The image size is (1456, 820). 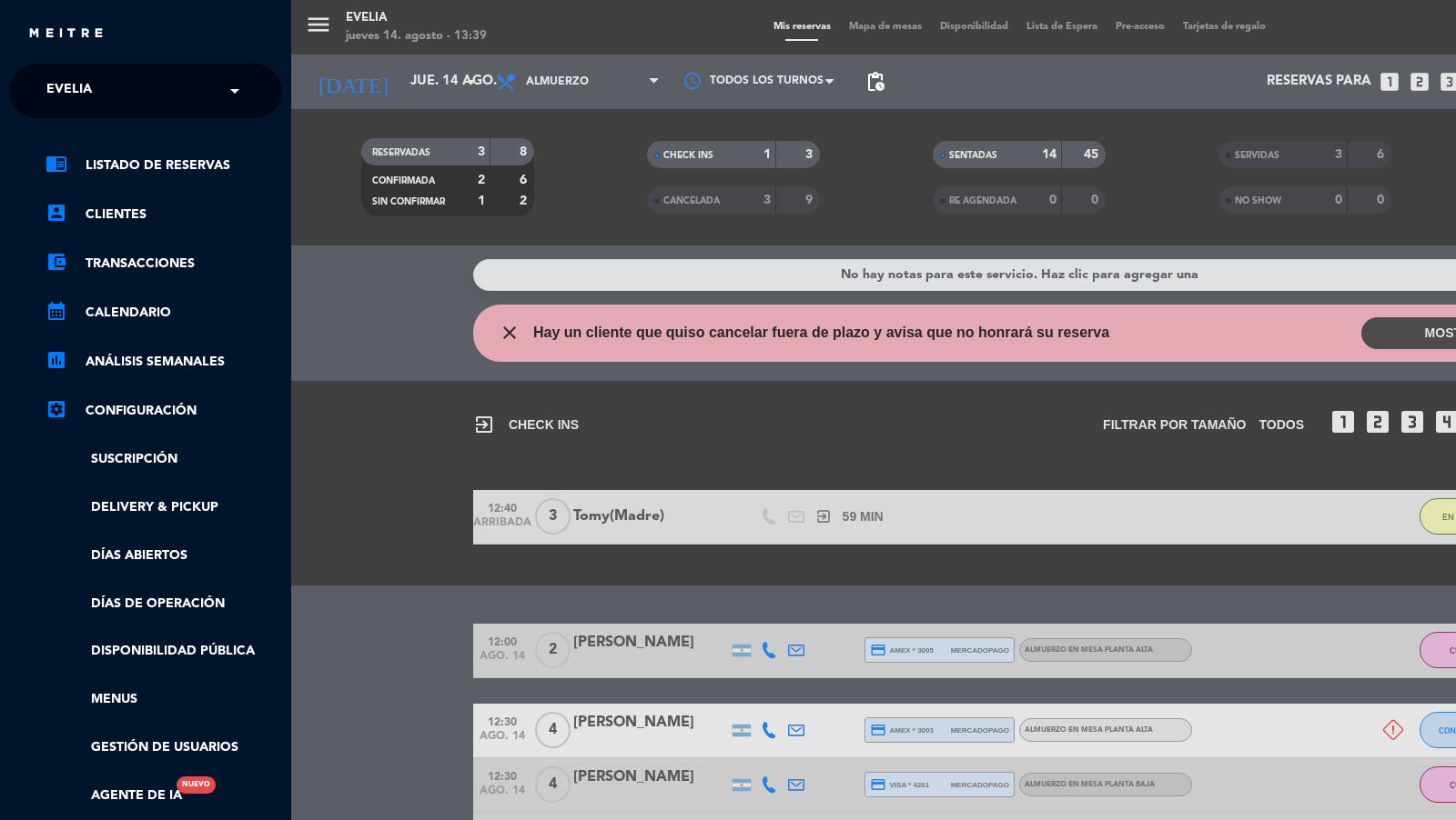 I want to click on i: settings_applications, so click(x=57, y=409).